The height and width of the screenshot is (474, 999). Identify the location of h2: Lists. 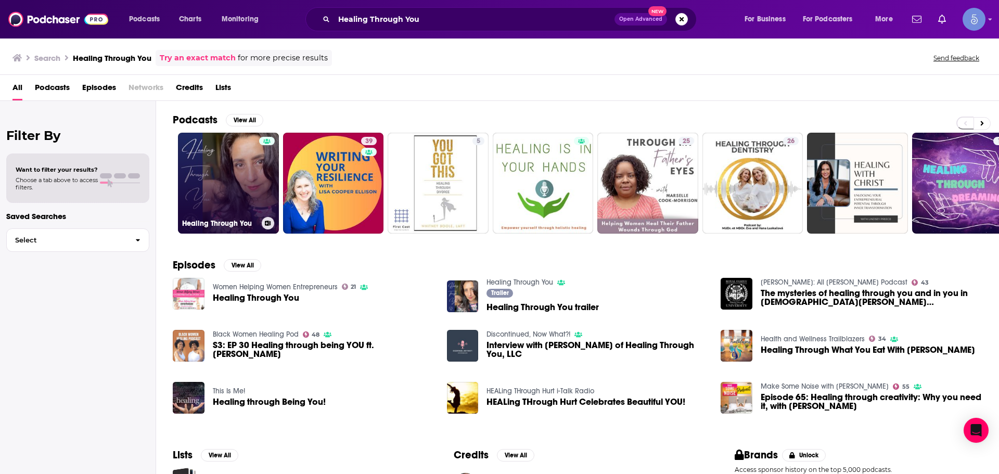
(183, 455).